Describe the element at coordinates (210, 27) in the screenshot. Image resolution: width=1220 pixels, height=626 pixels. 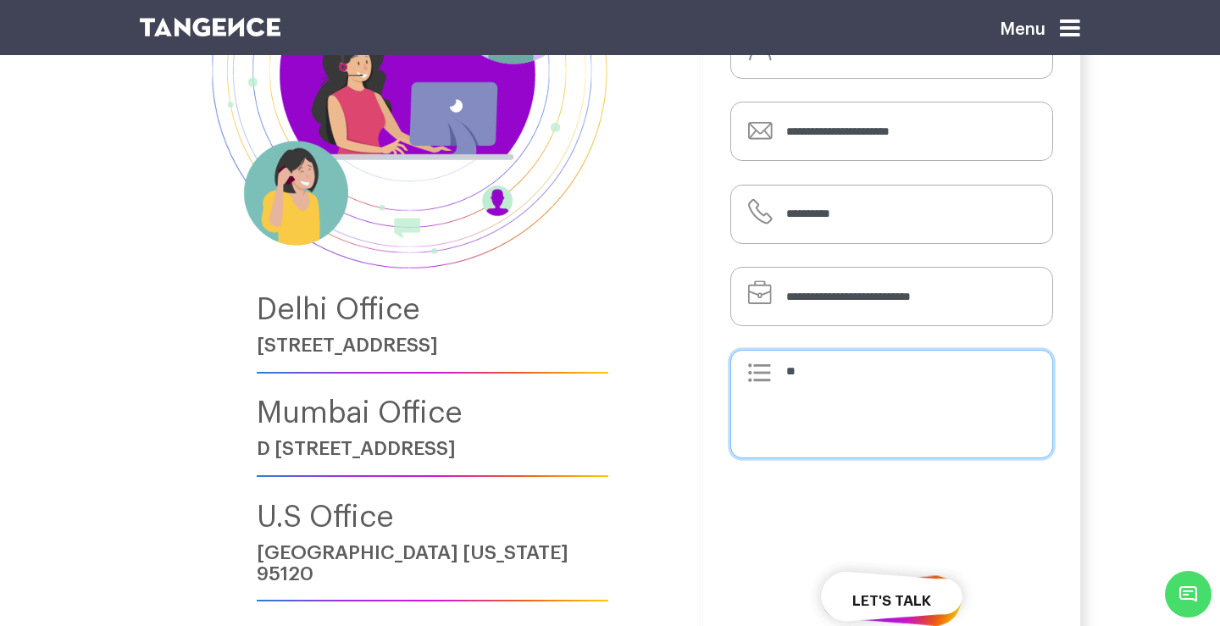
I see `img: logo SVG` at that location.